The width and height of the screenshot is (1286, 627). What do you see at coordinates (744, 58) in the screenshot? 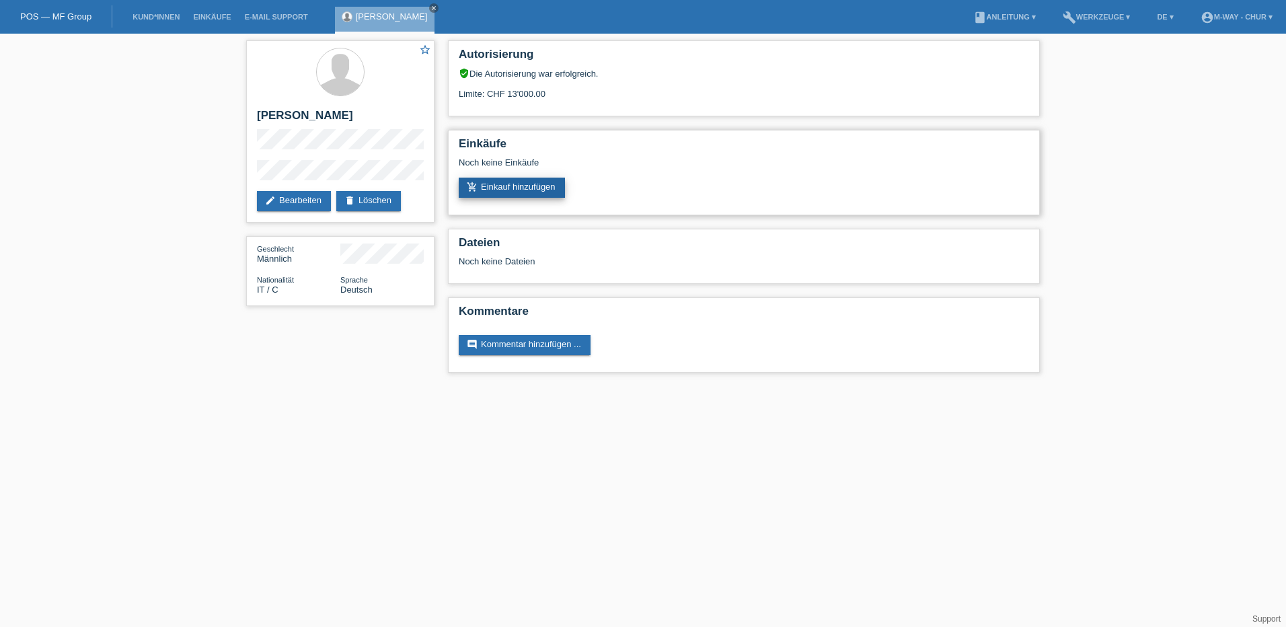
I see `h2: Autorisierung` at bounding box center [744, 58].